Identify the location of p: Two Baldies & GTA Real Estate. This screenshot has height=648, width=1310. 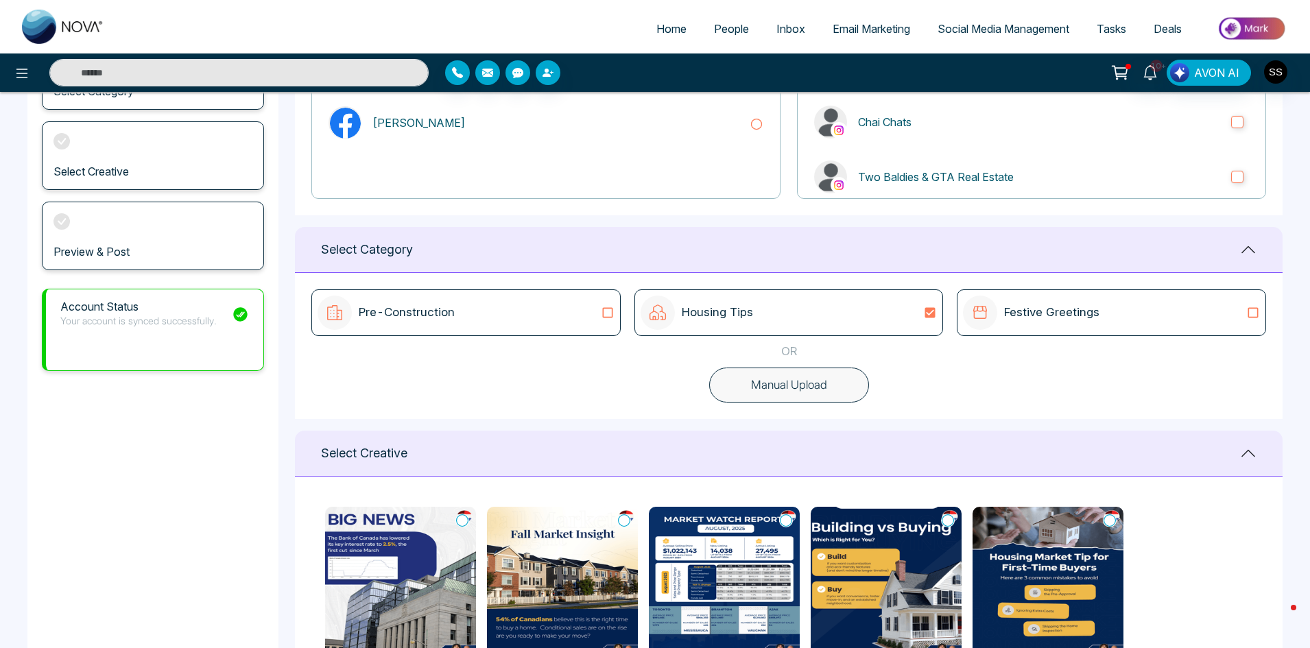
(1039, 177).